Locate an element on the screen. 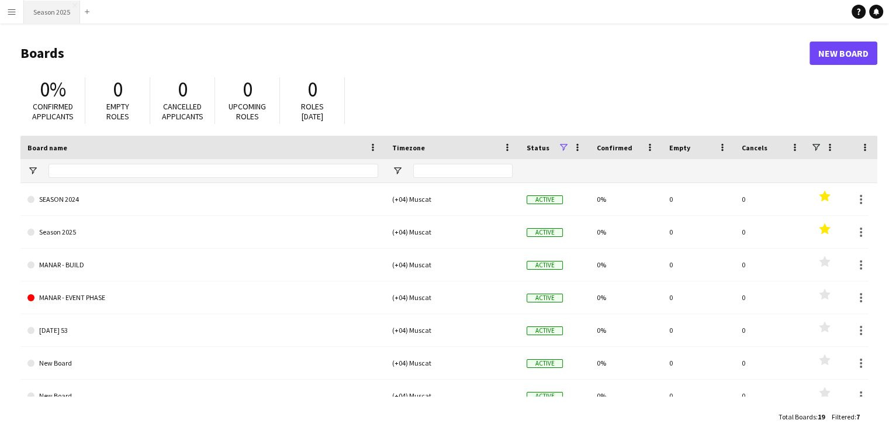 The height and width of the screenshot is (427, 889). span: Confirmed is located at coordinates (614, 147).